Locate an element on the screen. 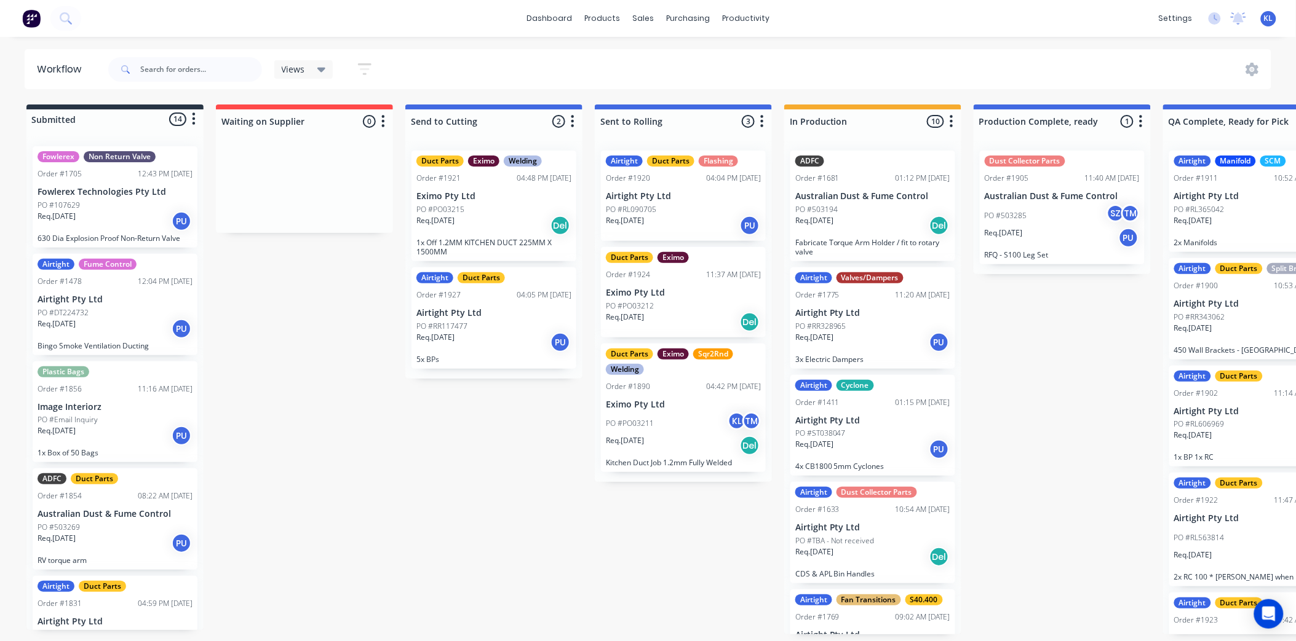  div: Open Intercom Messenger is located at coordinates (1269, 614).